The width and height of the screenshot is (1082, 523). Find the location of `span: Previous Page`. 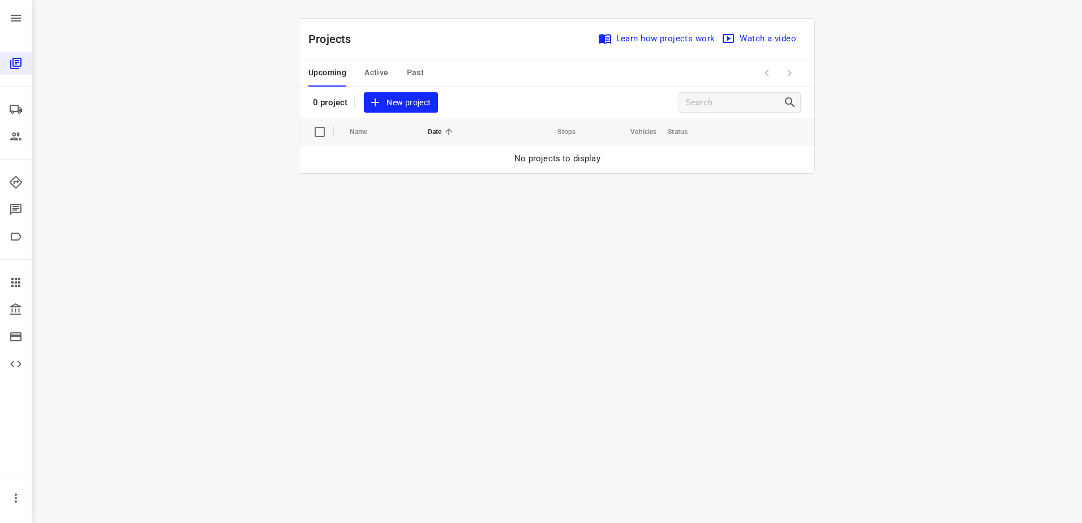

span: Previous Page is located at coordinates (767, 73).